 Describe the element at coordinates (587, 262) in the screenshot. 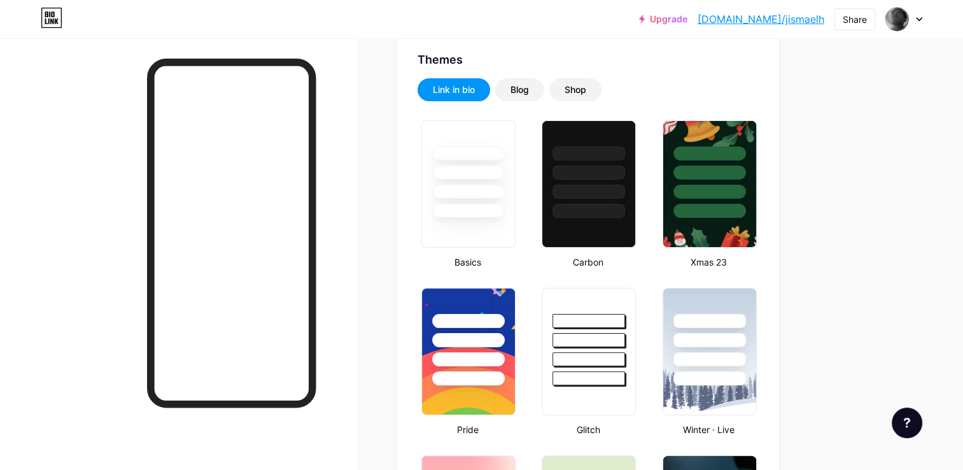

I see `div: Carbon` at that location.